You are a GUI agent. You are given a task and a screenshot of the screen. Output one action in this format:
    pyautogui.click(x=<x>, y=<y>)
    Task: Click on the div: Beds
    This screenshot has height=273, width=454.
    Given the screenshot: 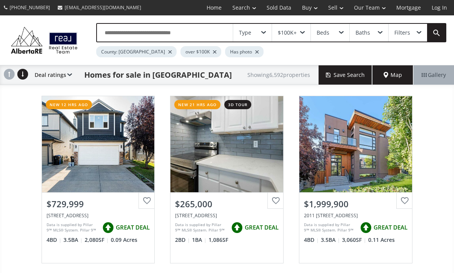 What is the action you would take?
    pyautogui.click(x=323, y=33)
    